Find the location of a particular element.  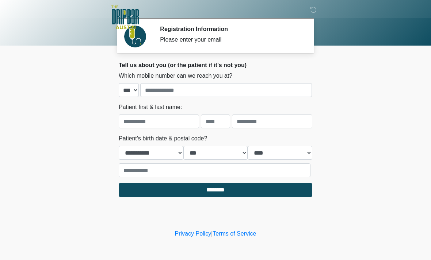

label: Patient first & last name: is located at coordinates (150, 107).